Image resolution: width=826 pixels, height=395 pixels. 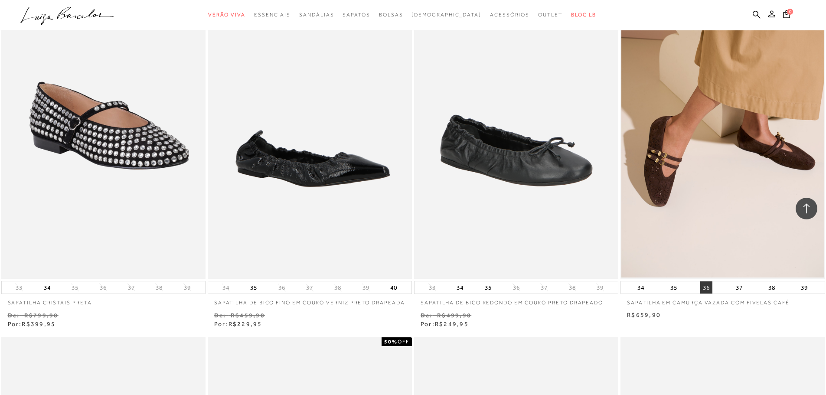 I want to click on span: R$249,95, so click(x=452, y=324).